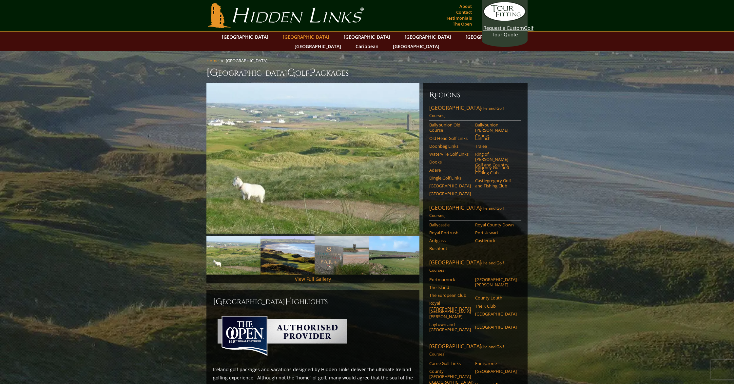 This screenshot has width=734, height=384. What do you see at coordinates (495, 183) in the screenshot?
I see `a: Castlegregory Golf and Fishing Club` at bounding box center [495, 183].